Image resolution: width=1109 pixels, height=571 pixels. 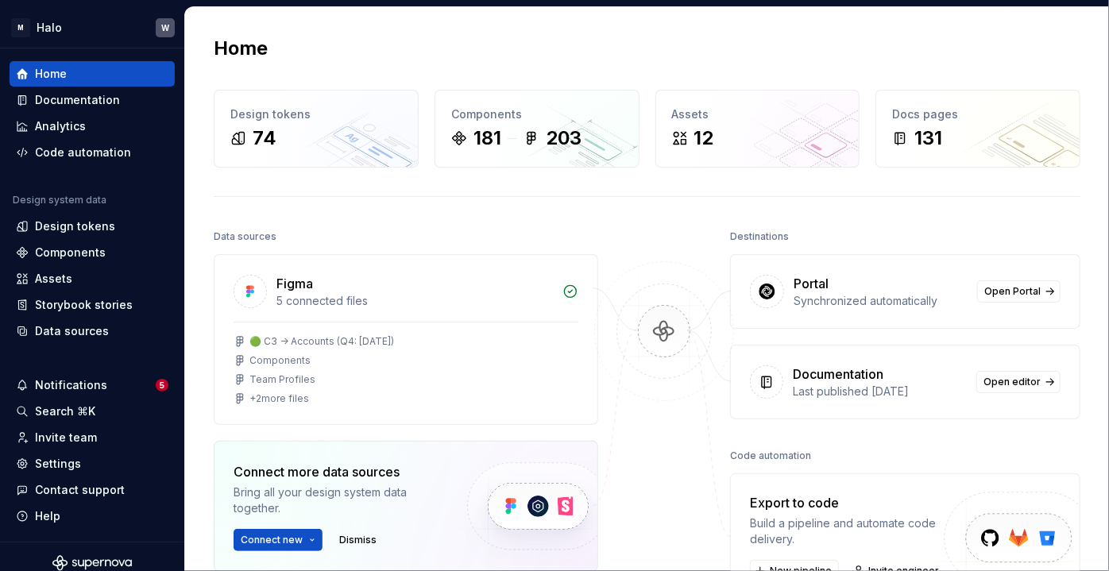 I want to click on div: Build a pipeline and automate code delivery., so click(x=848, y=532).